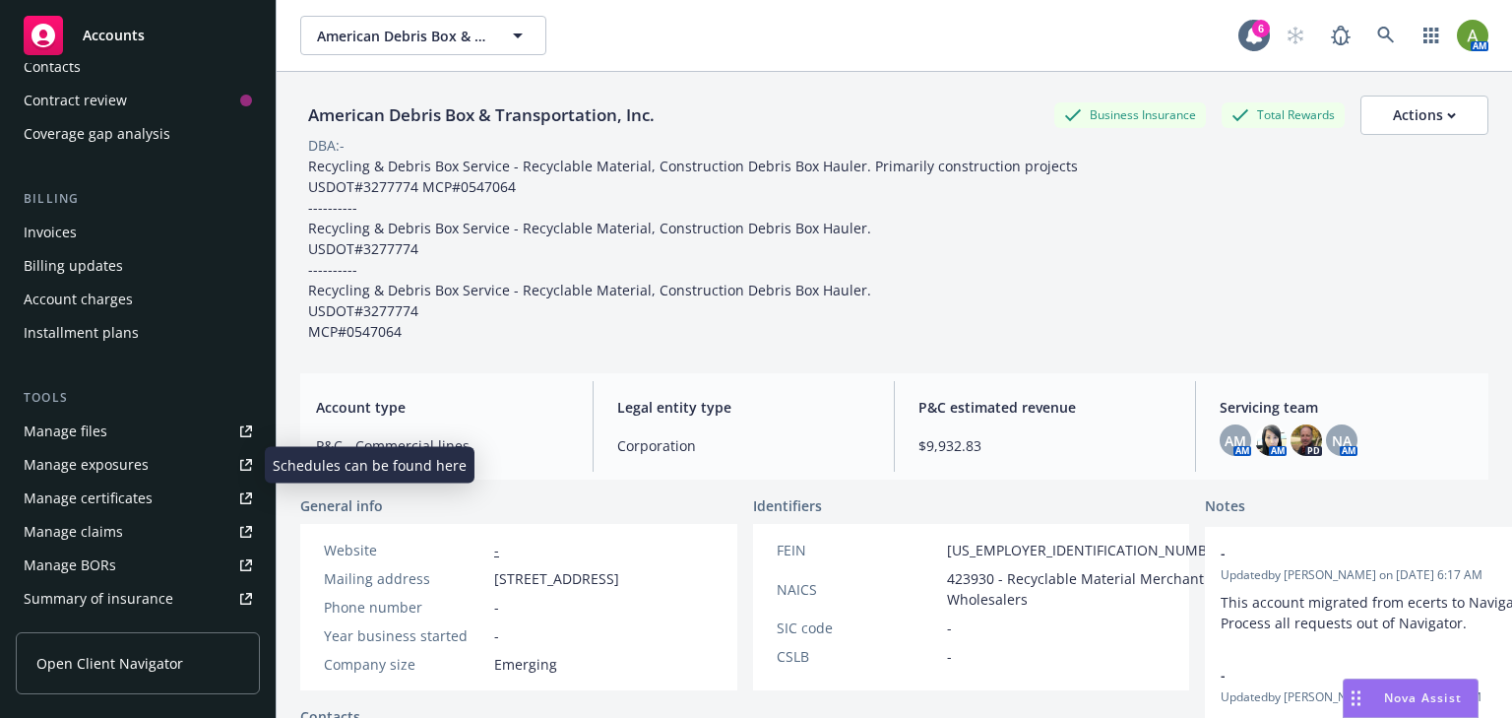 This screenshot has height=718, width=1512. I want to click on span: Servicing team, so click(1346, 407).